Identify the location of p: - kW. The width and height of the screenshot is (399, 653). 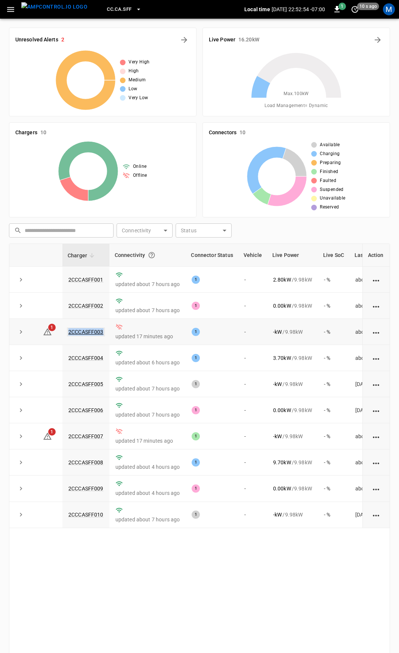
(277, 437).